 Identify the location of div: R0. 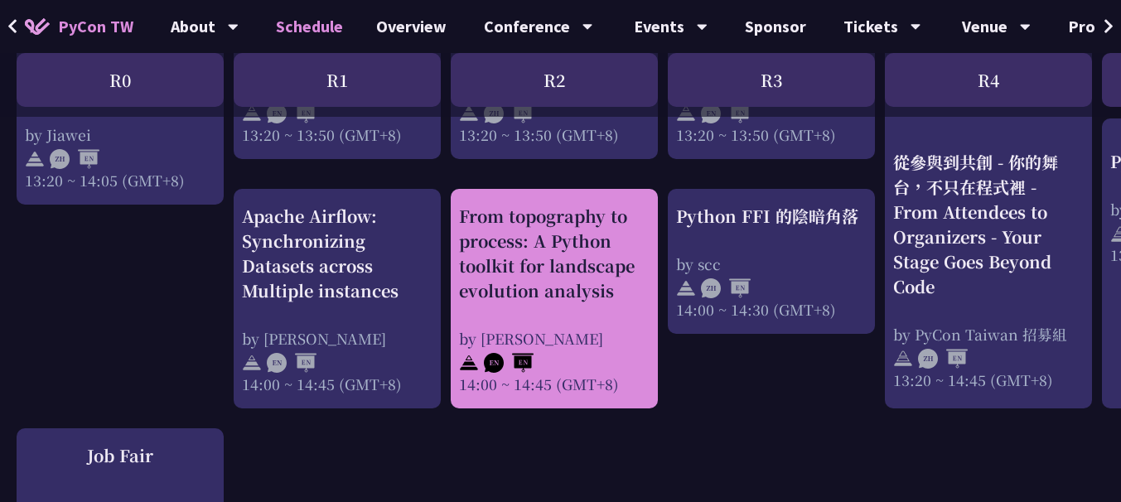
(120, 80).